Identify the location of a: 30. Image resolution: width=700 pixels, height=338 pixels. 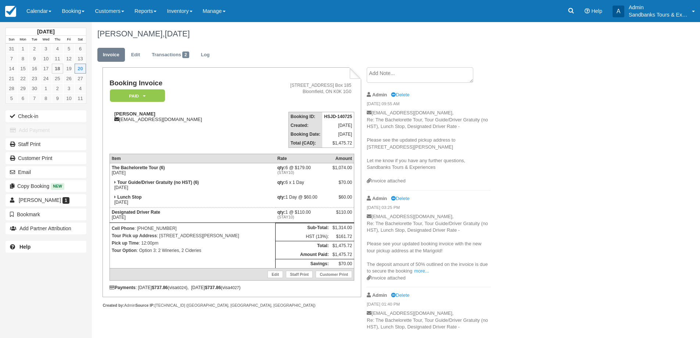
(34, 88).